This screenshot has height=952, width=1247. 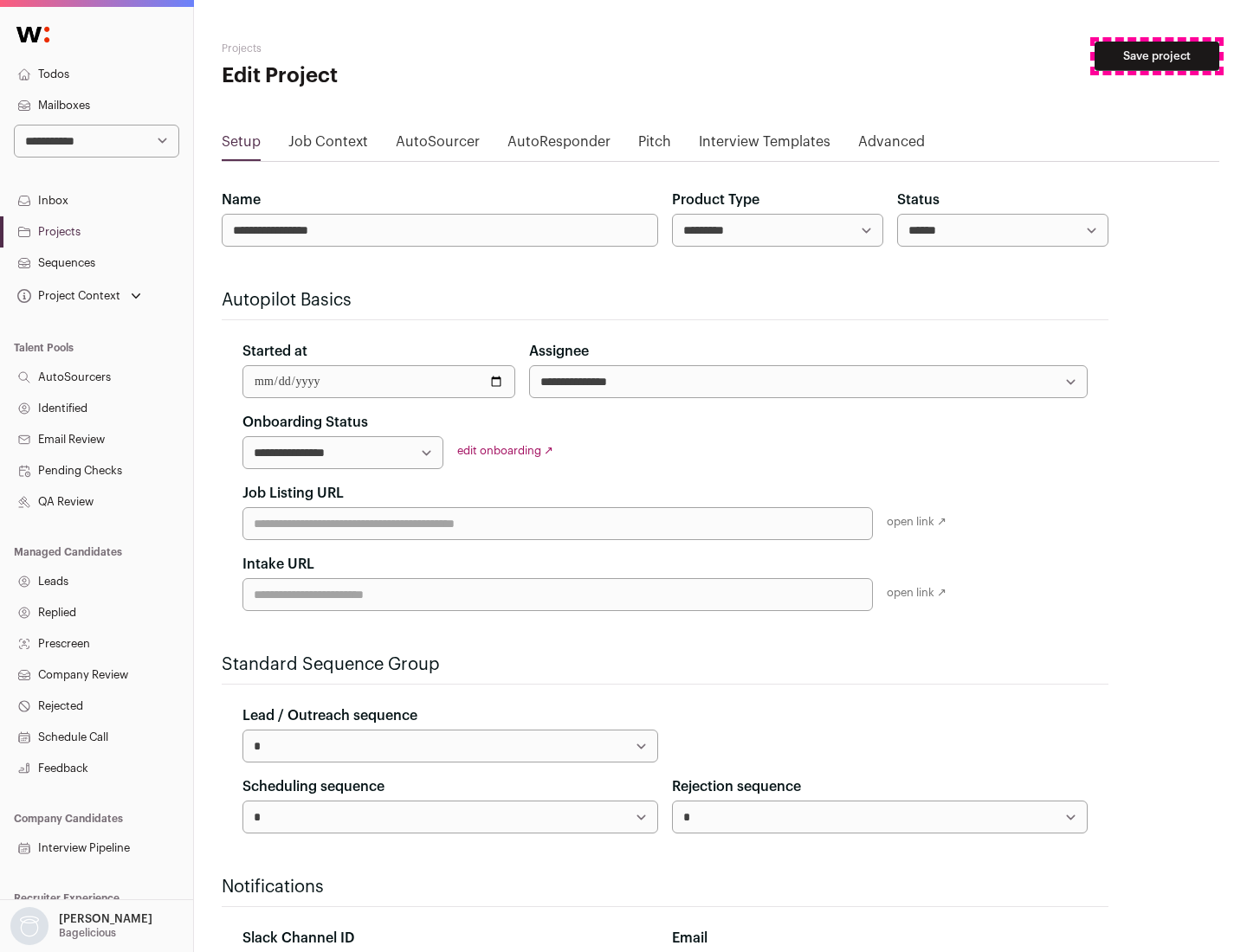 What do you see at coordinates (313, 787) in the screenshot?
I see `label: Scheduling sequence` at bounding box center [313, 787].